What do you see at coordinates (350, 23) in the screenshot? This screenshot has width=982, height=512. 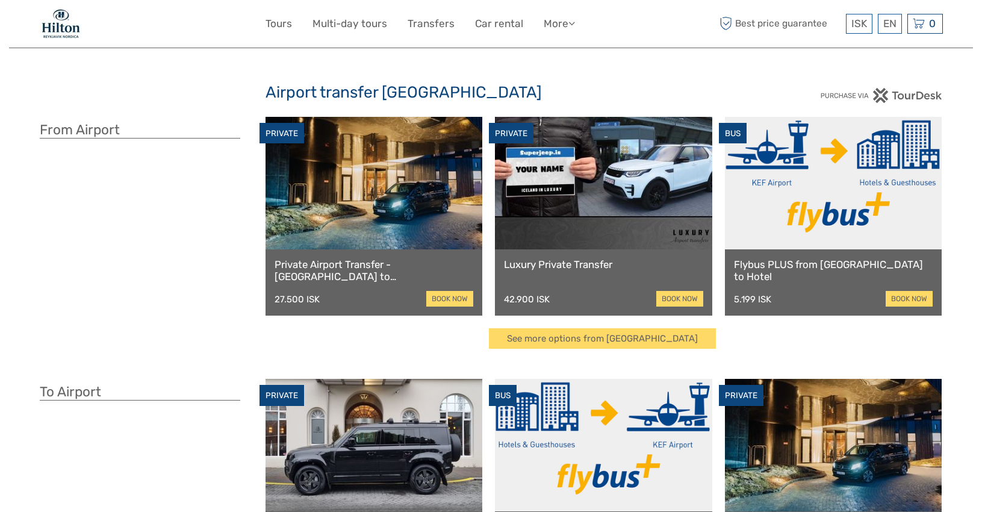 I see `a: Multi-day tours` at bounding box center [350, 23].